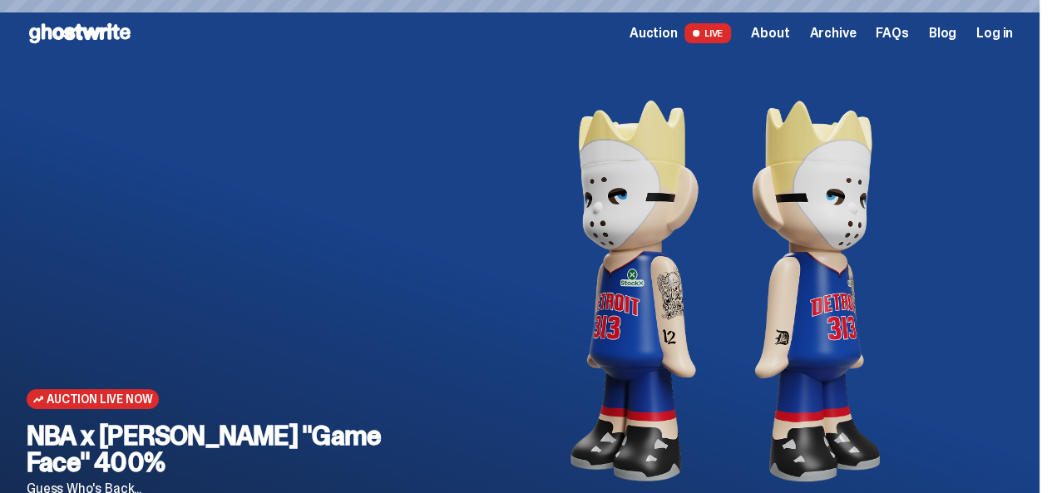 The height and width of the screenshot is (493, 1052). Describe the element at coordinates (891, 33) in the screenshot. I see `a: FAQs` at that location.